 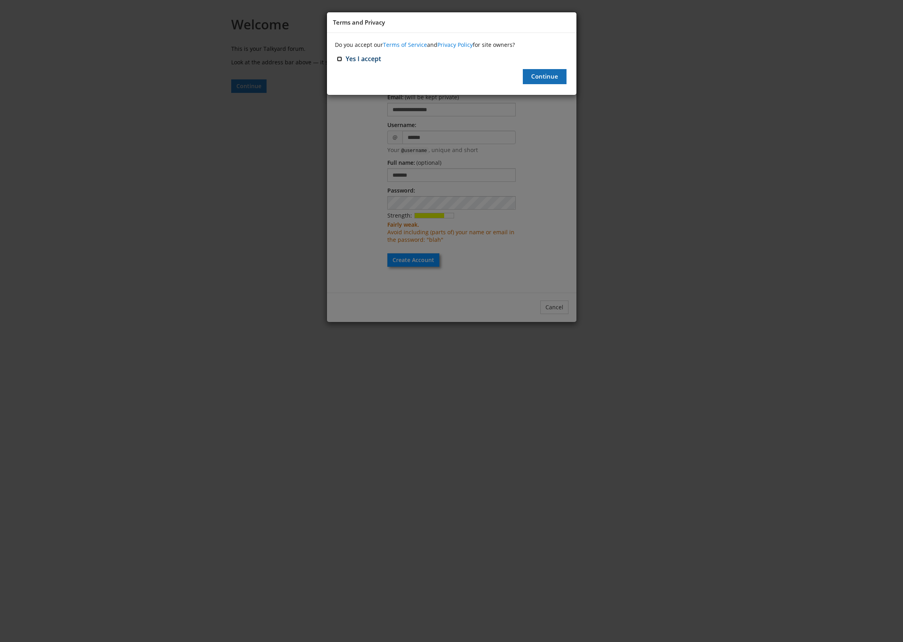 I want to click on p: Do you accept our and for site owners?, so click(x=452, y=45).